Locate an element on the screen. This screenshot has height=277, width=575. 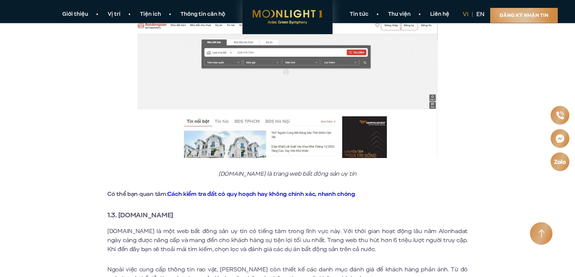
a: en is located at coordinates (481, 14).